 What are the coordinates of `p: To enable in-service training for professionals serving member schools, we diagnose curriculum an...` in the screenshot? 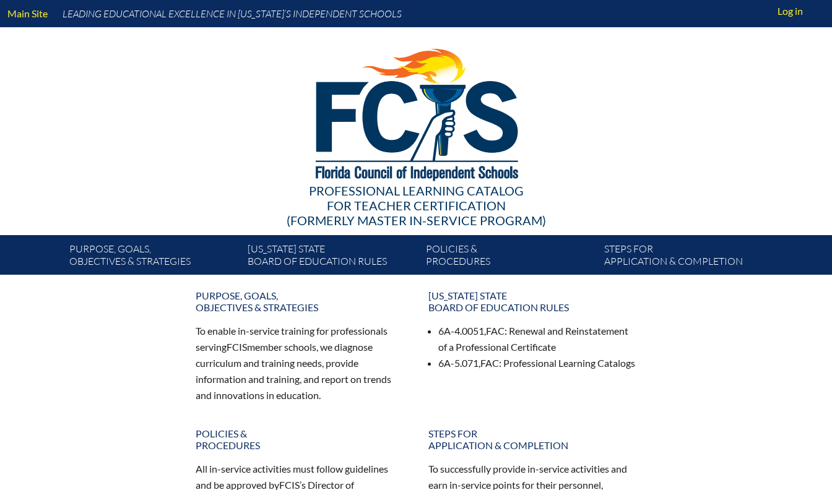 It's located at (300, 363).